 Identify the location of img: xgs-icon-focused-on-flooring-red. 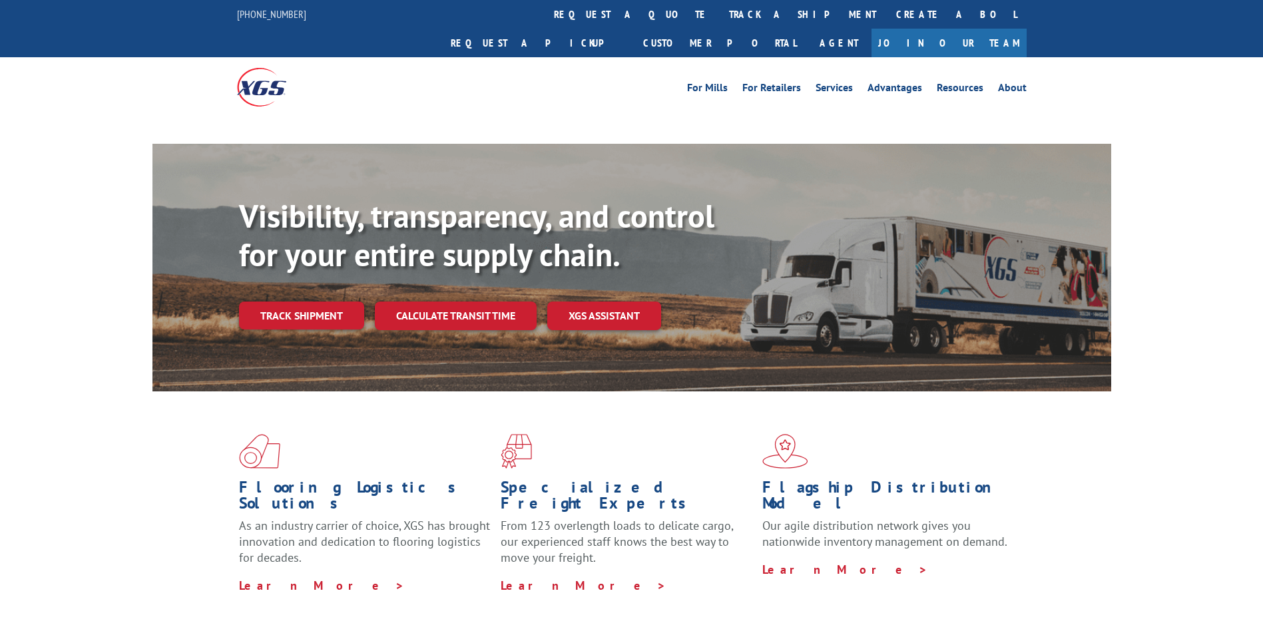
(516, 451).